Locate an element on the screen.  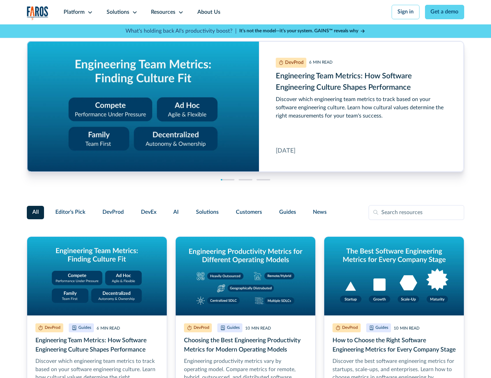
img: Graphic titled 'Engineering productivity metrics for different operating models' showing five mod... is located at coordinates (246, 276).